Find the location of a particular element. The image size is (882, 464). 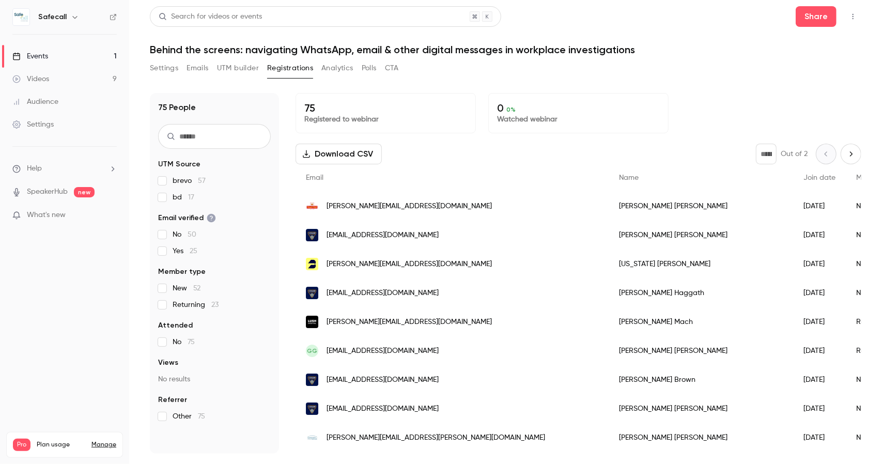

p: 75 is located at coordinates (385, 108).